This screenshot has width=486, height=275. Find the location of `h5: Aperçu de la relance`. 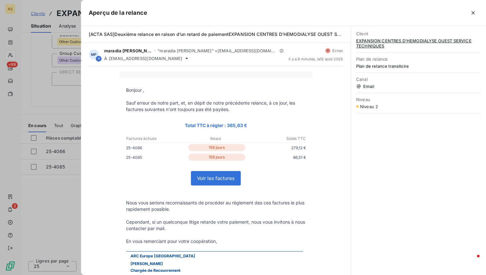

h5: Aperçu de la relance is located at coordinates (118, 13).